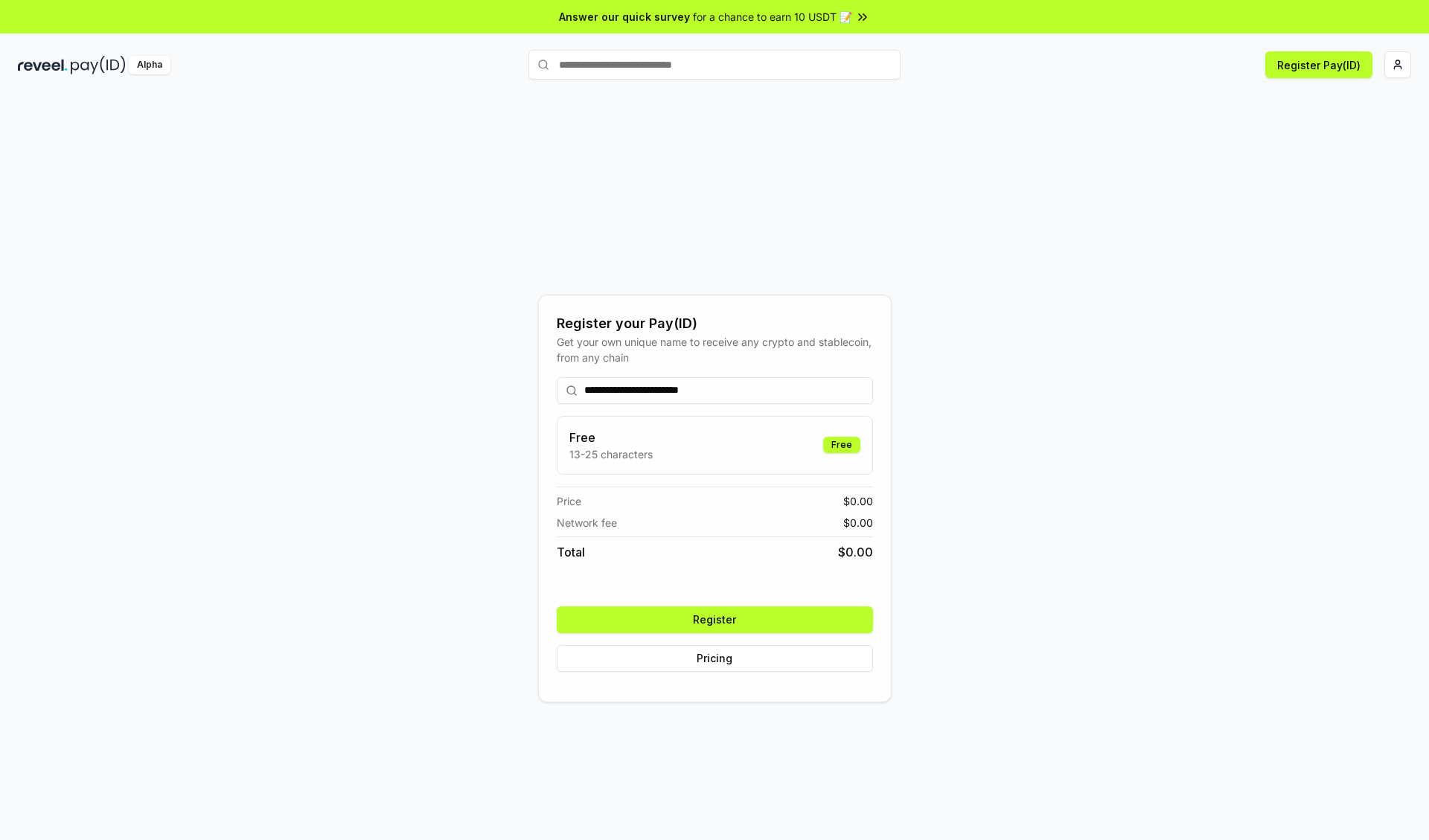 The width and height of the screenshot is (1429, 840). What do you see at coordinates (624, 17) in the screenshot?
I see `span: Answer our quick survey` at bounding box center [624, 17].